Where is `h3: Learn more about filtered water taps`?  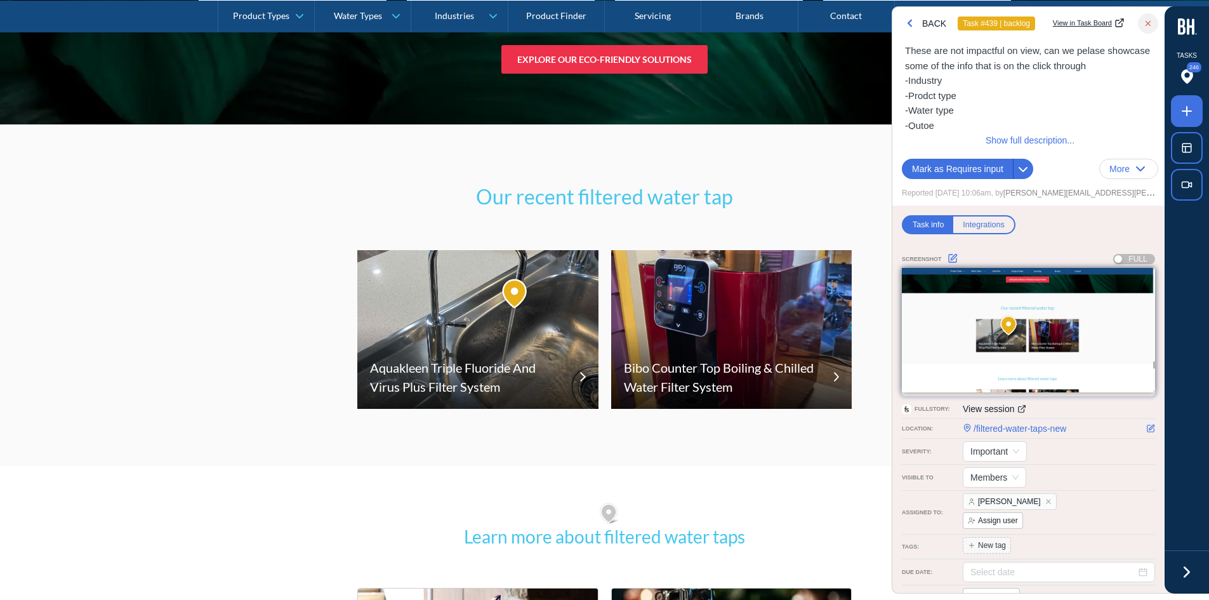
h3: Learn more about filtered water taps is located at coordinates (605, 536).